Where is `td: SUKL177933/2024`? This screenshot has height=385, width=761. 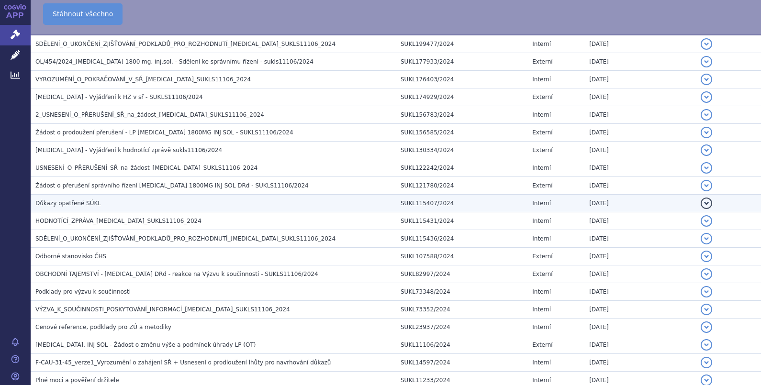
td: SUKL177933/2024 is located at coordinates (461, 62).